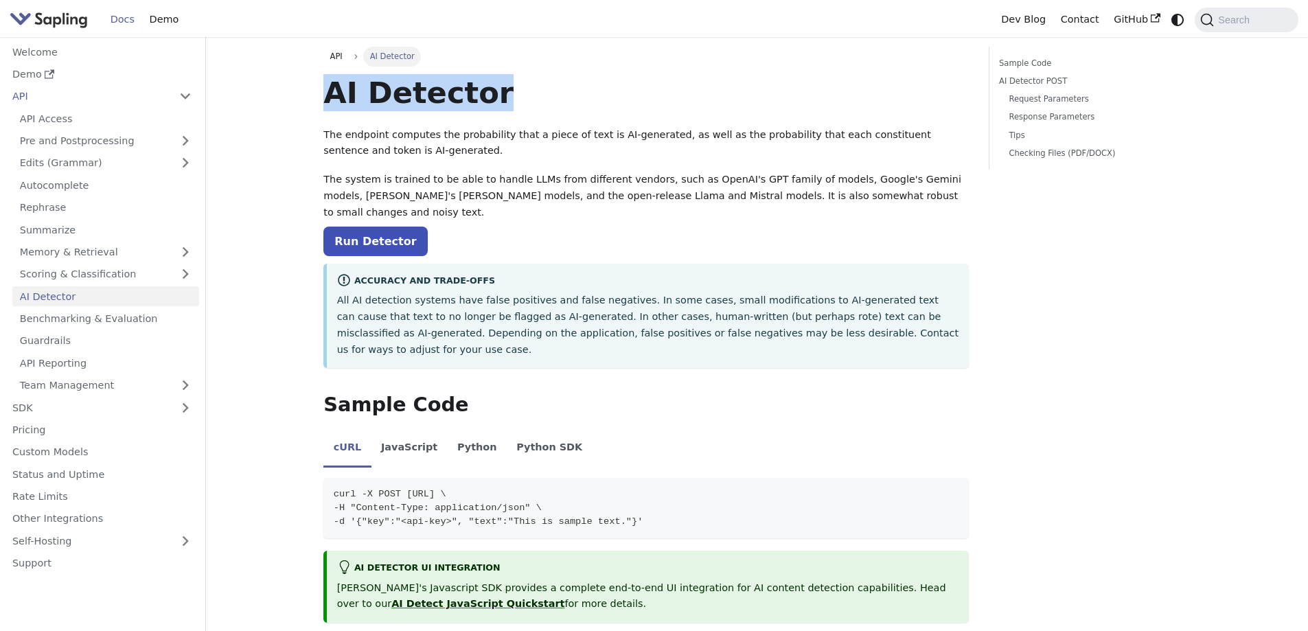 The image size is (1308, 631). What do you see at coordinates (336, 56) in the screenshot?
I see `span: API` at bounding box center [336, 56].